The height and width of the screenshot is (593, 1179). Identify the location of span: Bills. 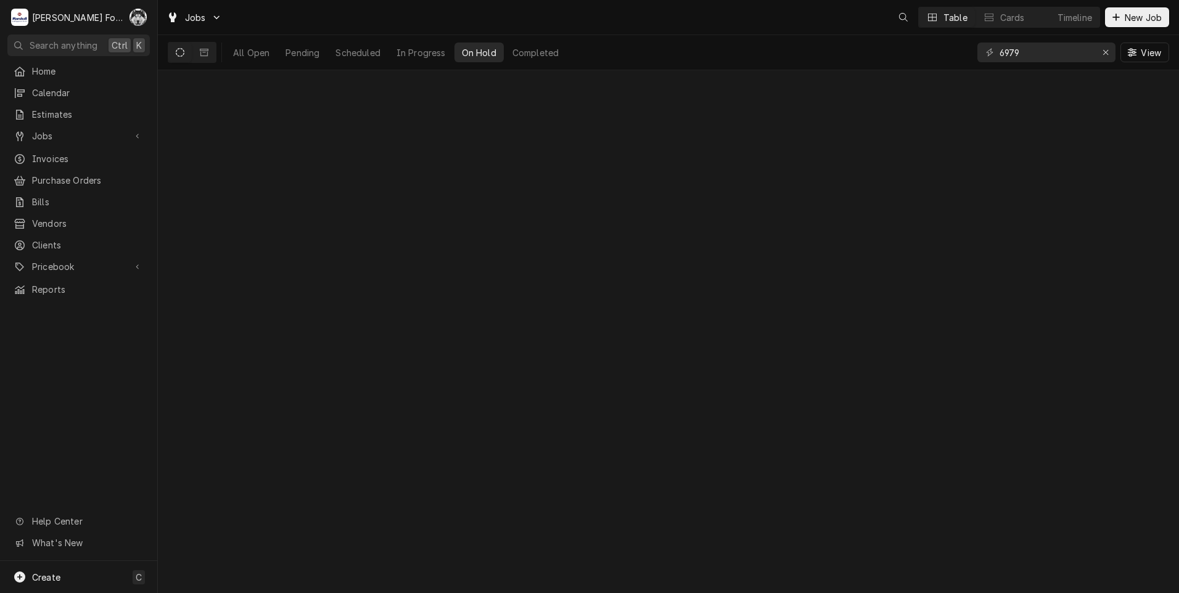
(88, 202).